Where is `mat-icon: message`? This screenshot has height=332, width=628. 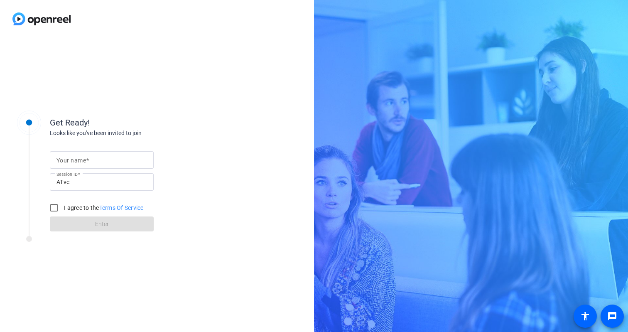
mat-icon: message is located at coordinates (612, 316).